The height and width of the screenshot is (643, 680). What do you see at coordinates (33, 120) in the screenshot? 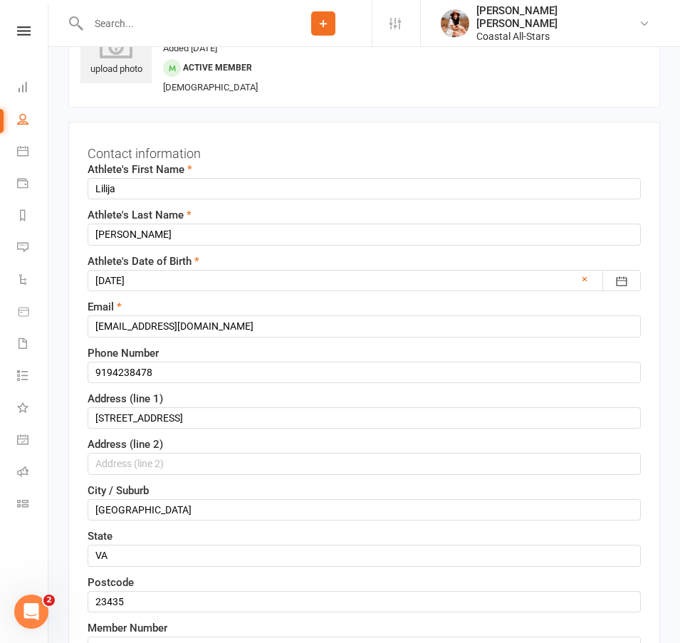
I see `a: People` at bounding box center [33, 120].